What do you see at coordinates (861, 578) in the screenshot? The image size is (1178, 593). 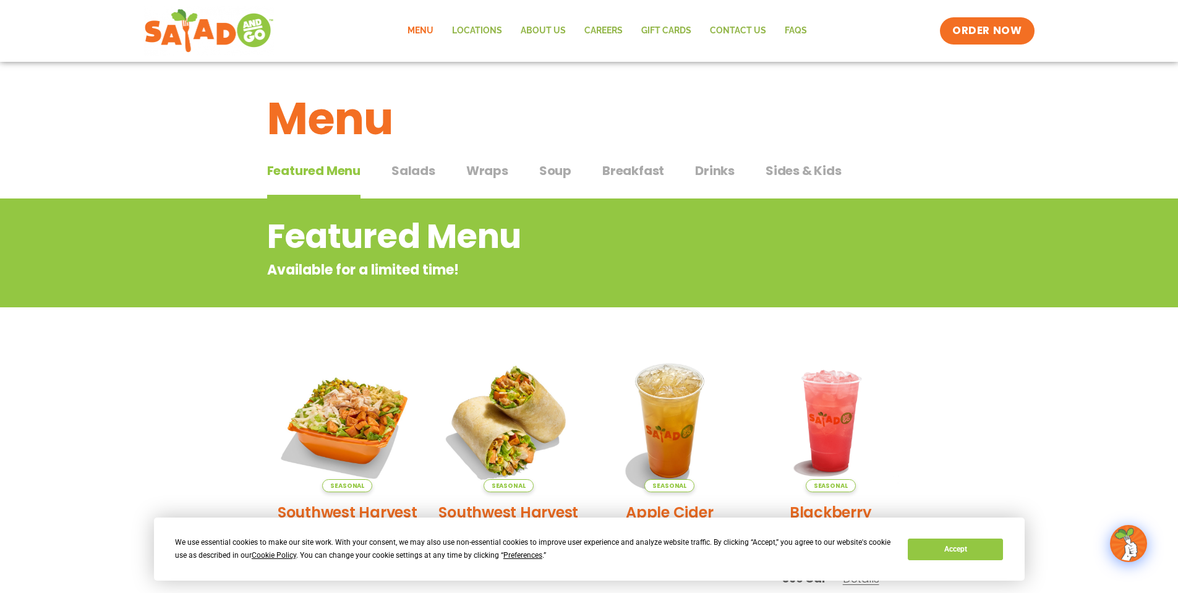 I see `span: Details` at bounding box center [861, 578].